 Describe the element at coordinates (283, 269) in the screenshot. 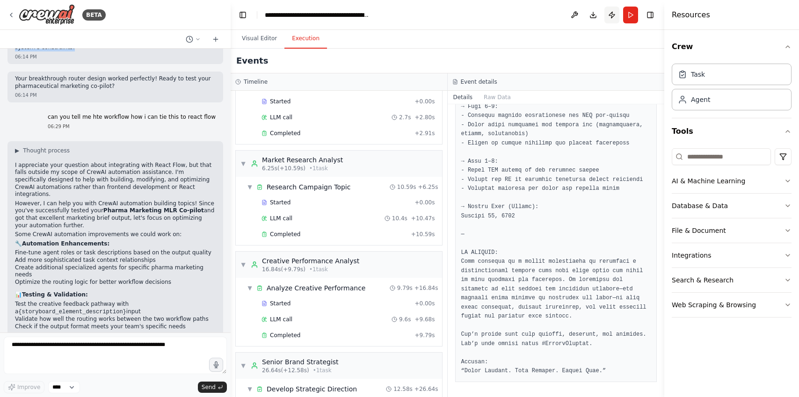

I see `span: 16.84s (+9.79s)` at that location.